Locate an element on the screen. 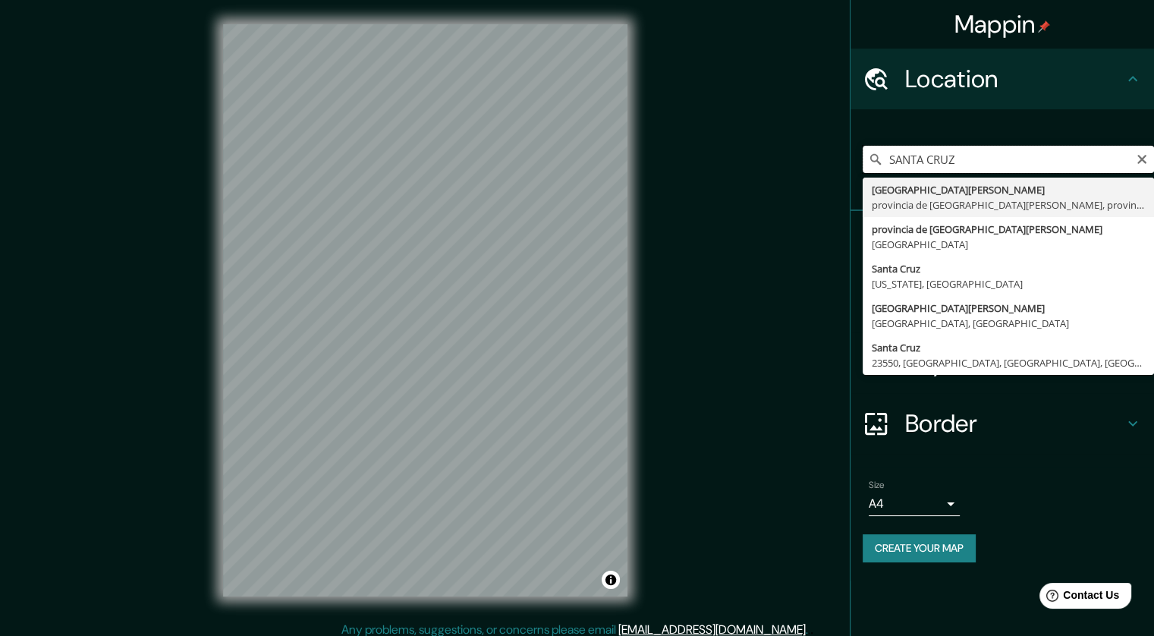 This screenshot has width=1154, height=636. h4: Location is located at coordinates (1014, 79).